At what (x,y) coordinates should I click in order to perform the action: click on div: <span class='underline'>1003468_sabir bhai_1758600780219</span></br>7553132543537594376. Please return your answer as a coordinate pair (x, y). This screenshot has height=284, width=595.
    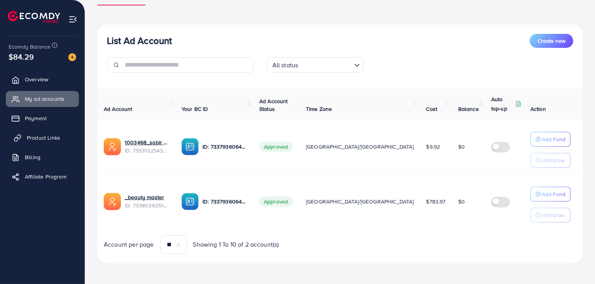
    Looking at the image, I should click on (147, 146).